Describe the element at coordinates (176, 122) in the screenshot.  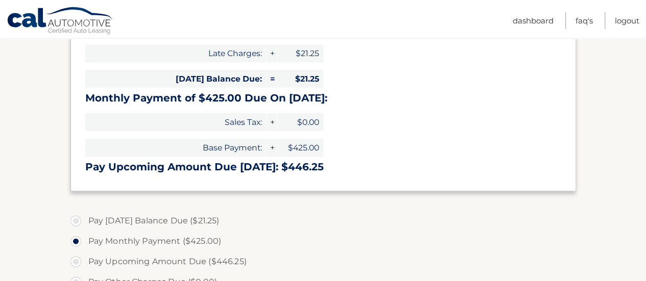
I see `span: Sales Tax:` at that location.